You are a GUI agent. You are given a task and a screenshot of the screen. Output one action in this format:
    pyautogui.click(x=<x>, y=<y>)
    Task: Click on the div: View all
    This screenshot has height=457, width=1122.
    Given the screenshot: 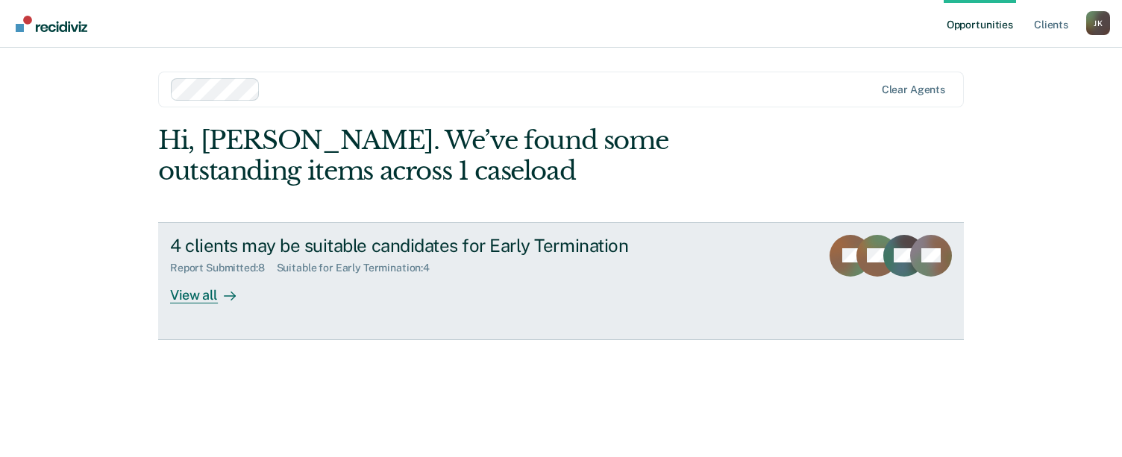 What is the action you would take?
    pyautogui.click(x=212, y=289)
    